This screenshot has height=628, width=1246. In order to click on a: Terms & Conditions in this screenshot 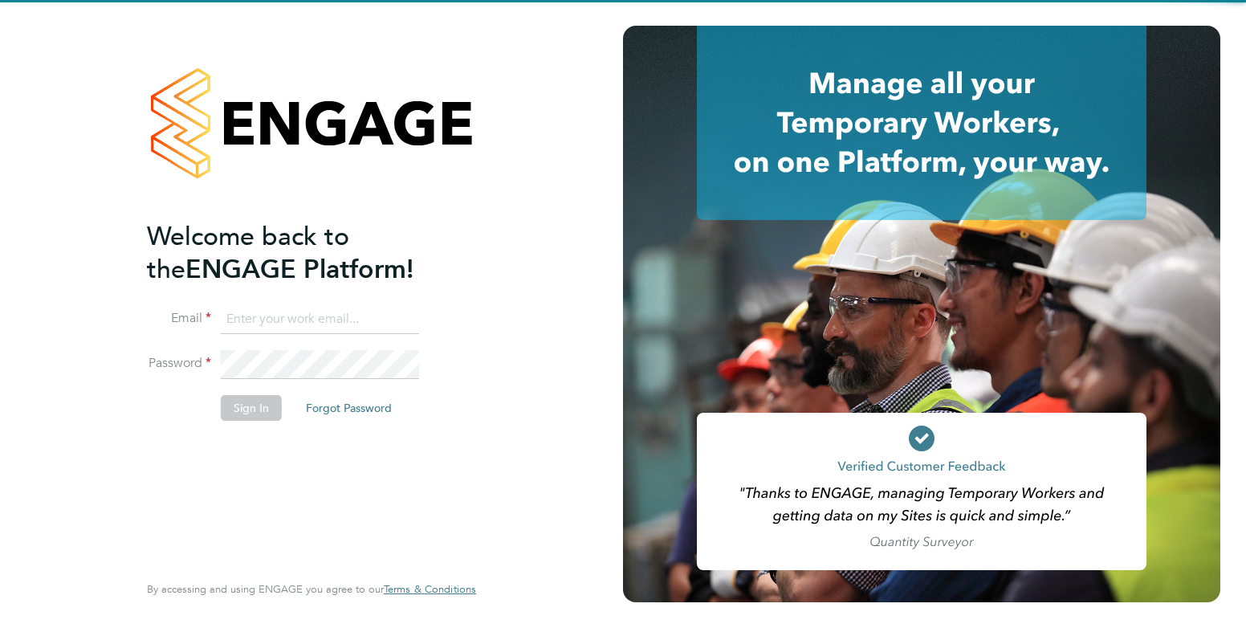, I will do `click(429, 589)`.